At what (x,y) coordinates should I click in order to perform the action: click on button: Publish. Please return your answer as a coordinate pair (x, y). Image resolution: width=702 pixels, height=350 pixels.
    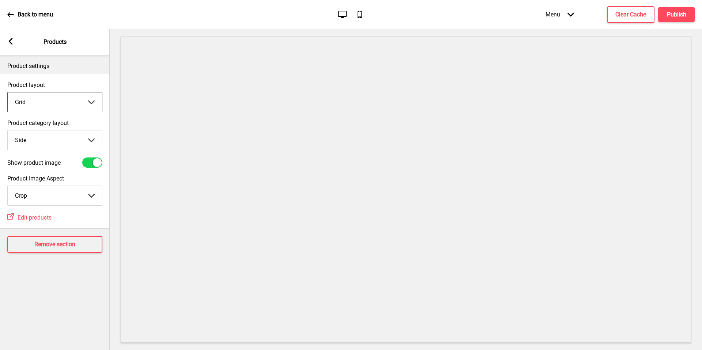
    Looking at the image, I should click on (676, 15).